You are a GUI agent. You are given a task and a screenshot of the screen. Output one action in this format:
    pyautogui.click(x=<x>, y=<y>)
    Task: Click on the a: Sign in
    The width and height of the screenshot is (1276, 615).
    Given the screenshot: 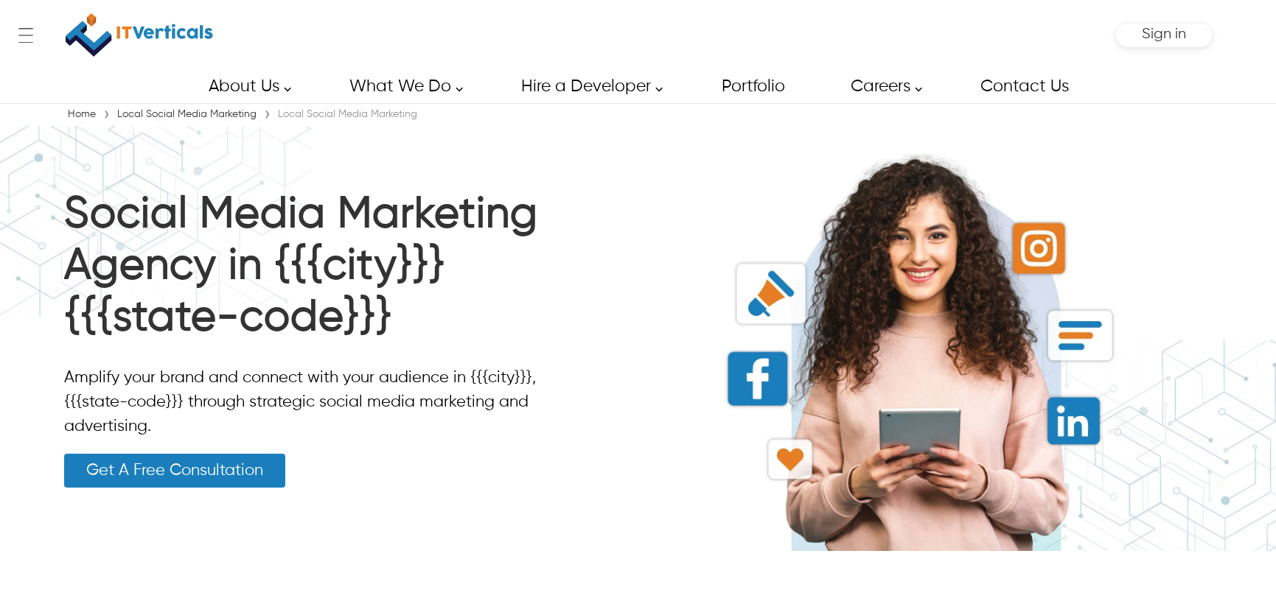 What is the action you would take?
    pyautogui.click(x=1164, y=35)
    